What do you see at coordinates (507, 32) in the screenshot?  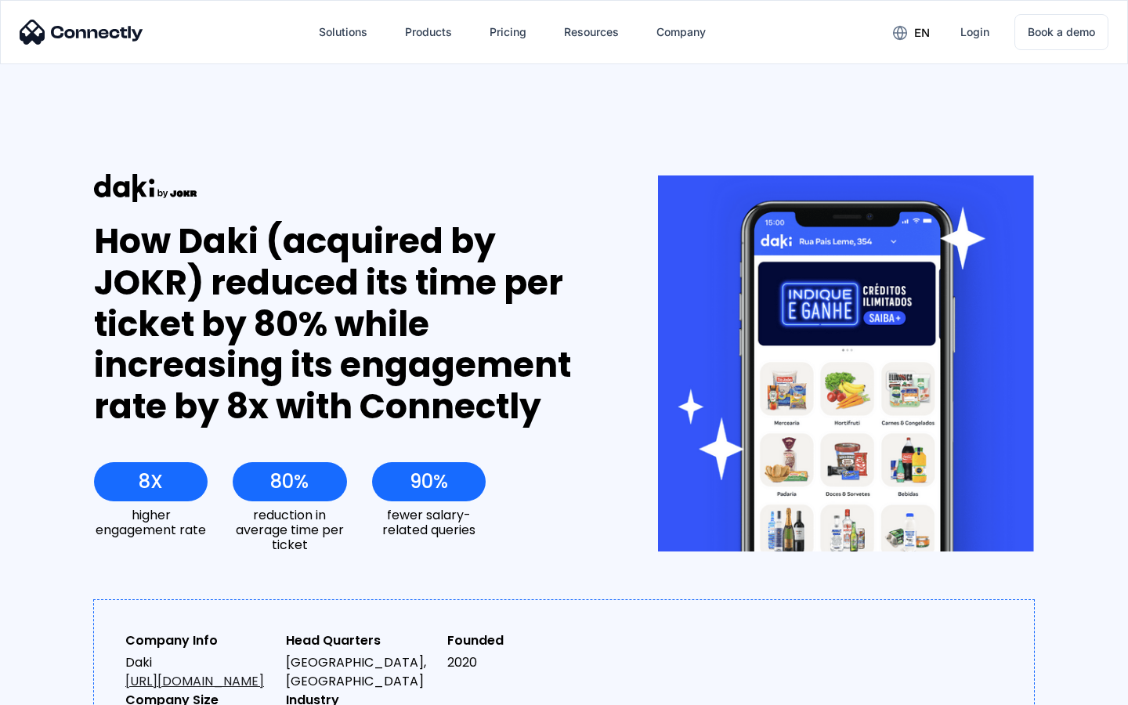 I see `a: Pricing` at bounding box center [507, 32].